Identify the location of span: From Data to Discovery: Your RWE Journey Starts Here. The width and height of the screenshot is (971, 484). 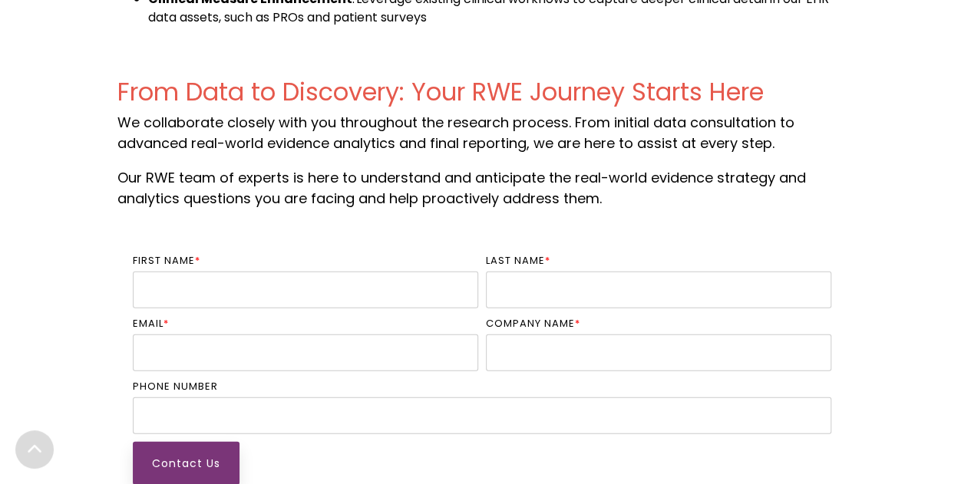
(441, 91).